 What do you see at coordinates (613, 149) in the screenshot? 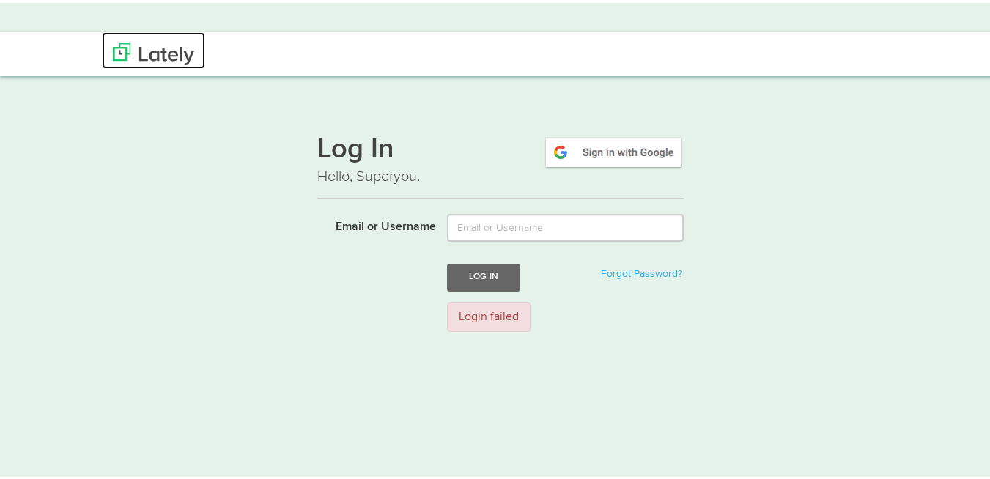
I see `img: google-signin.png` at bounding box center [613, 149].